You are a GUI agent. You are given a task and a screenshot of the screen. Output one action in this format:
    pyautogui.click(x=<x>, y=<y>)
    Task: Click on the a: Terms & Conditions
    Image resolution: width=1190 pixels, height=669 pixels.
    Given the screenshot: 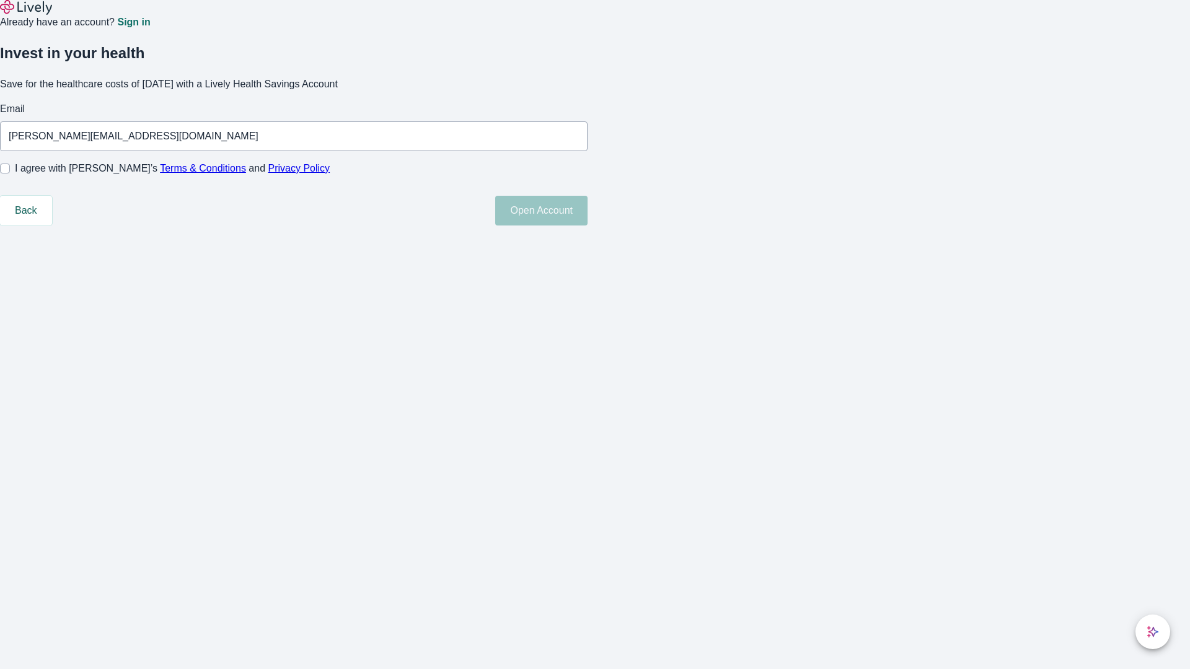 What is the action you would take?
    pyautogui.click(x=203, y=168)
    